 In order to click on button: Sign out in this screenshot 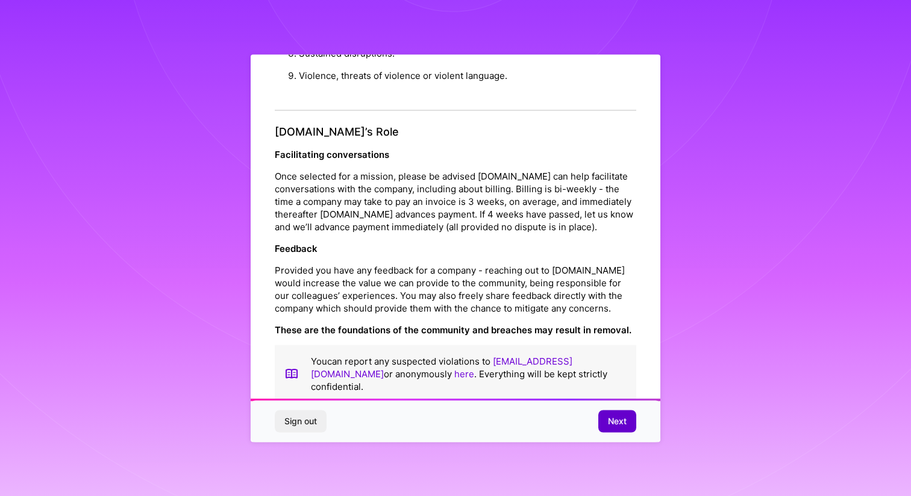, I will do `click(301, 421)`.